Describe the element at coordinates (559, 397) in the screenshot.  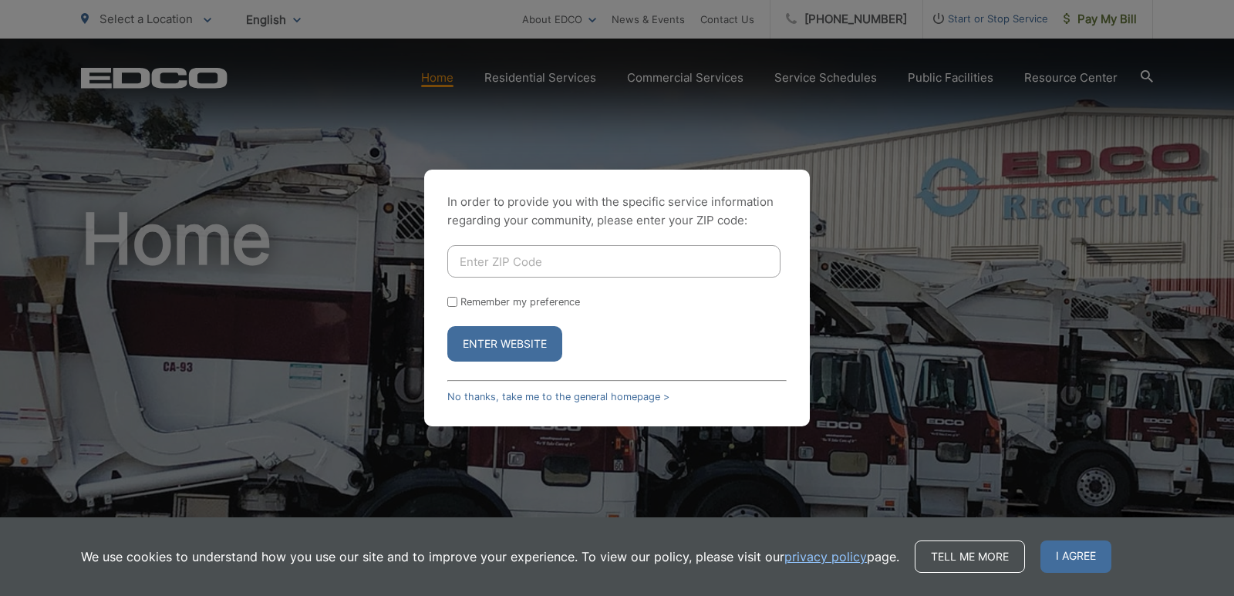
I see `a: No thanks, take me to the general homepage >` at that location.